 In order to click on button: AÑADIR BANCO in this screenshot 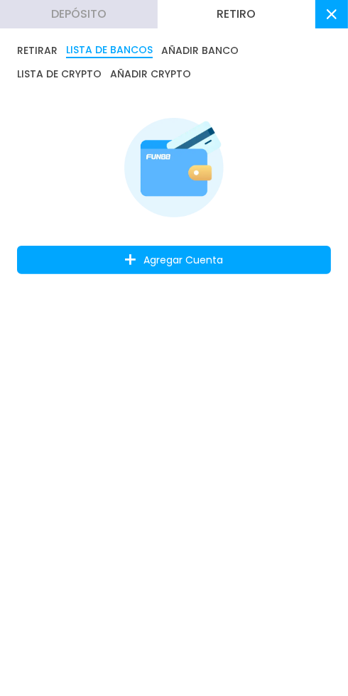, I will do `click(200, 50)`.